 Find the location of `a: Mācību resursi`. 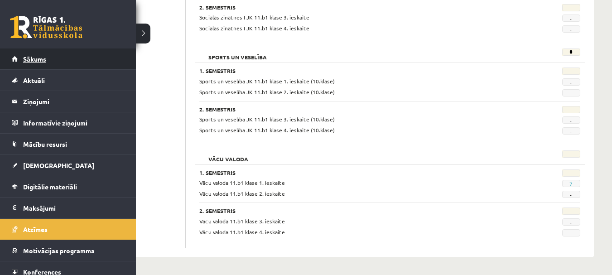

a: Mācību resursi is located at coordinates (68, 144).